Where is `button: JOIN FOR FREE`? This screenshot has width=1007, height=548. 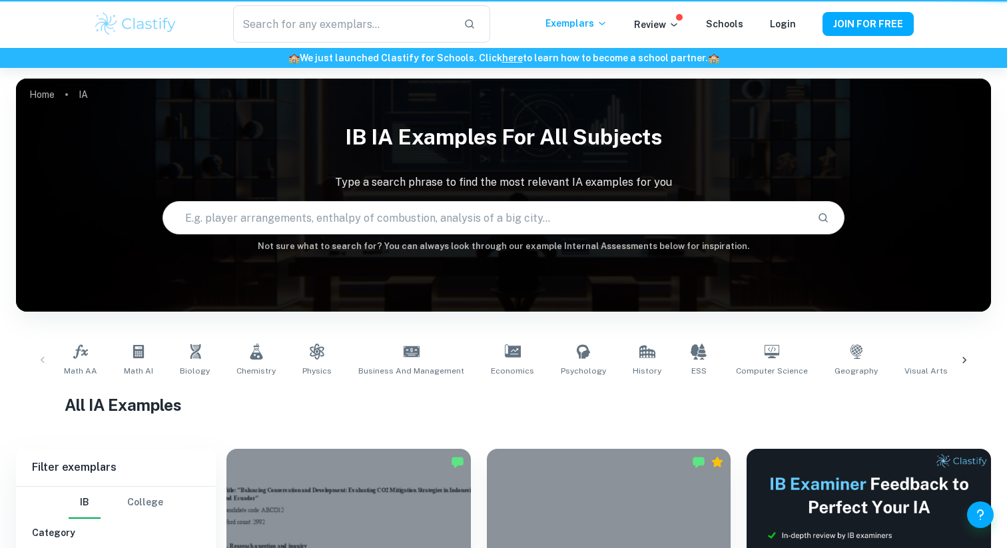
button: JOIN FOR FREE is located at coordinates (867, 24).